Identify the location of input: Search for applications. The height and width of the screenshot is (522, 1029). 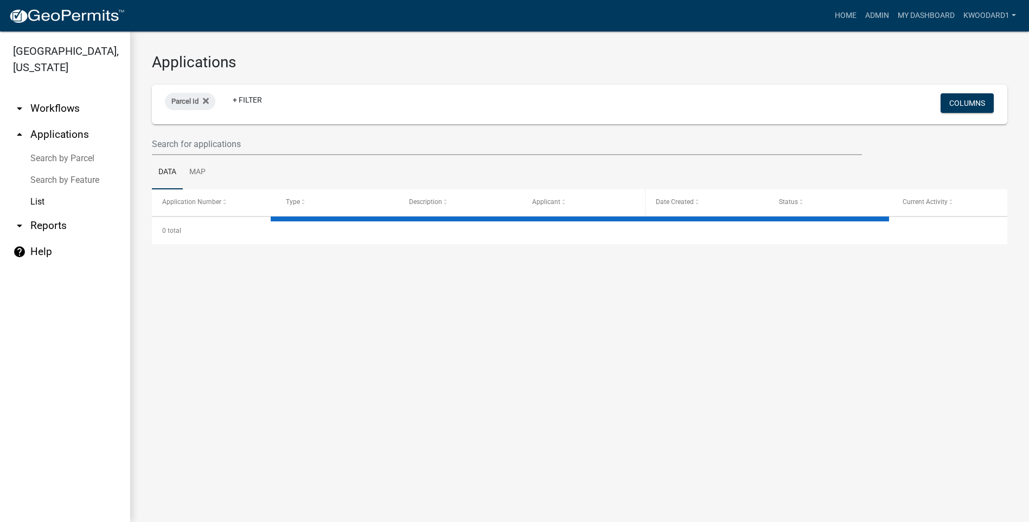
(507, 144).